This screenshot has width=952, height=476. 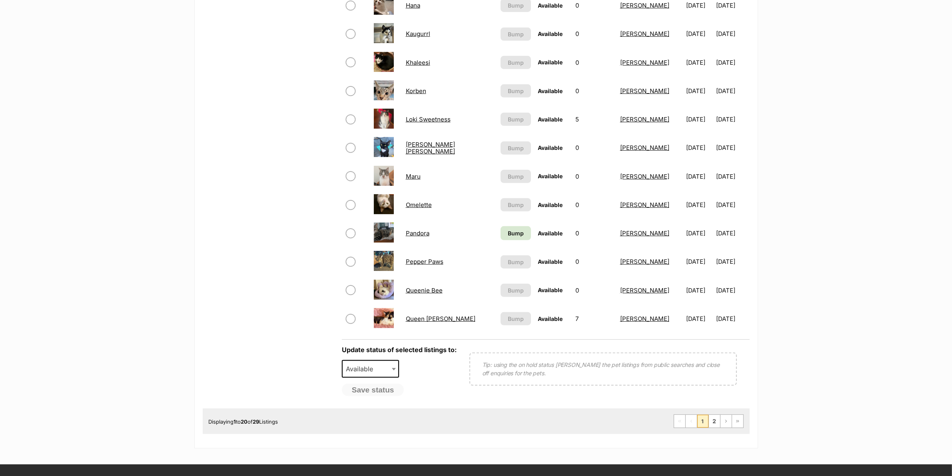 I want to click on a: Loki Sweetness, so click(x=428, y=119).